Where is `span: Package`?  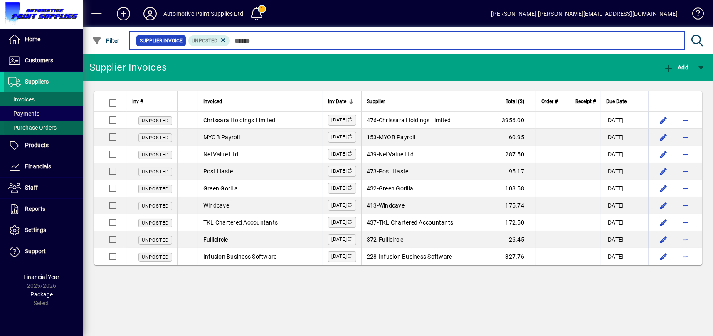 span: Package is located at coordinates (42, 294).